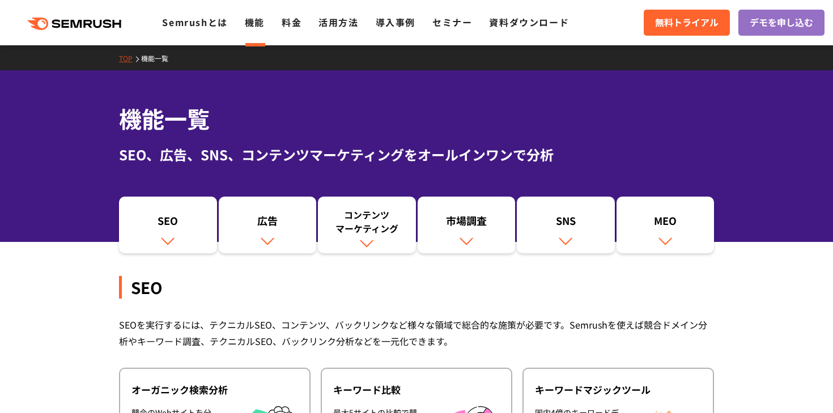 This screenshot has width=833, height=413. Describe the element at coordinates (466, 223) in the screenshot. I see `div: 市場調査` at that location.